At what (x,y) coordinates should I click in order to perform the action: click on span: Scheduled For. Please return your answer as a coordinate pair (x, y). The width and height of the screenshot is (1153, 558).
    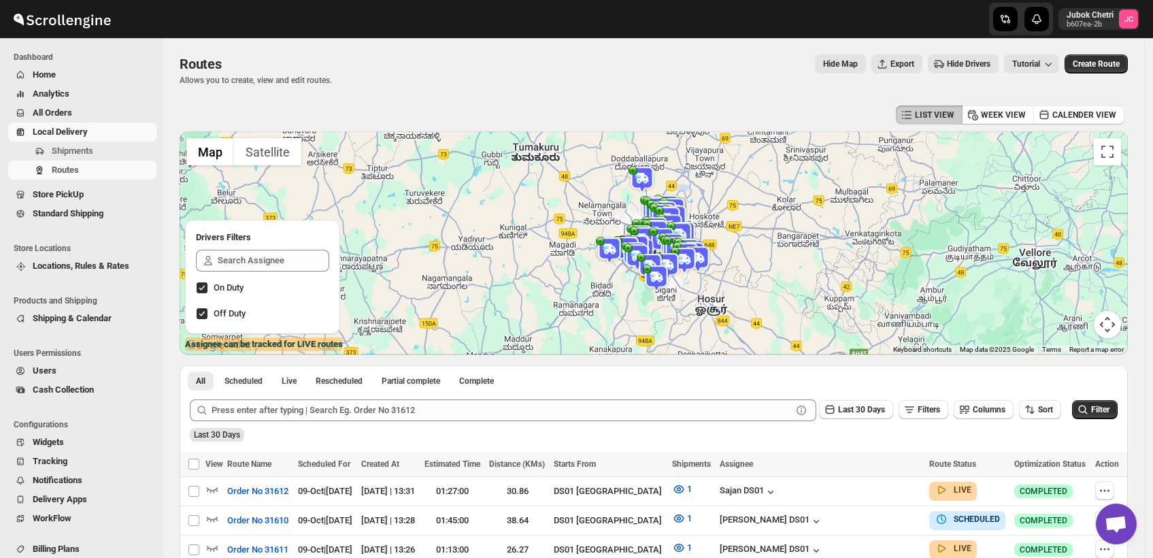
    Looking at the image, I should click on (324, 464).